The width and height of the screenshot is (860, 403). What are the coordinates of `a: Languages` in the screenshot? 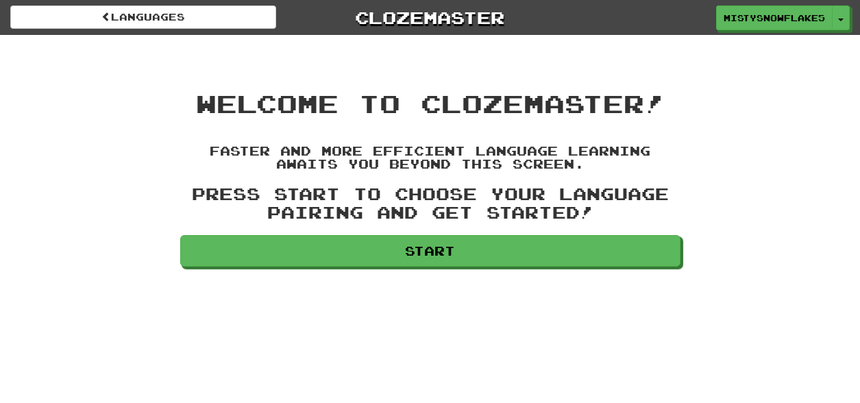 It's located at (143, 17).